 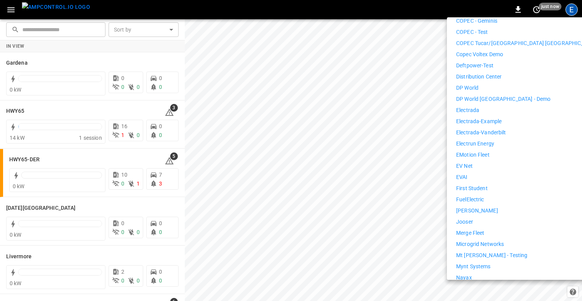 What do you see at coordinates (473, 266) in the screenshot?
I see `p: Mynt Systems` at bounding box center [473, 266].